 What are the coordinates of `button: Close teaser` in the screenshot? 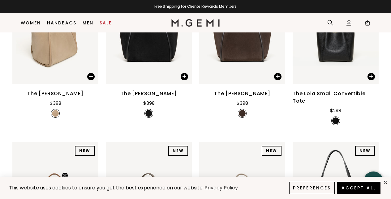 It's located at (65, 176).